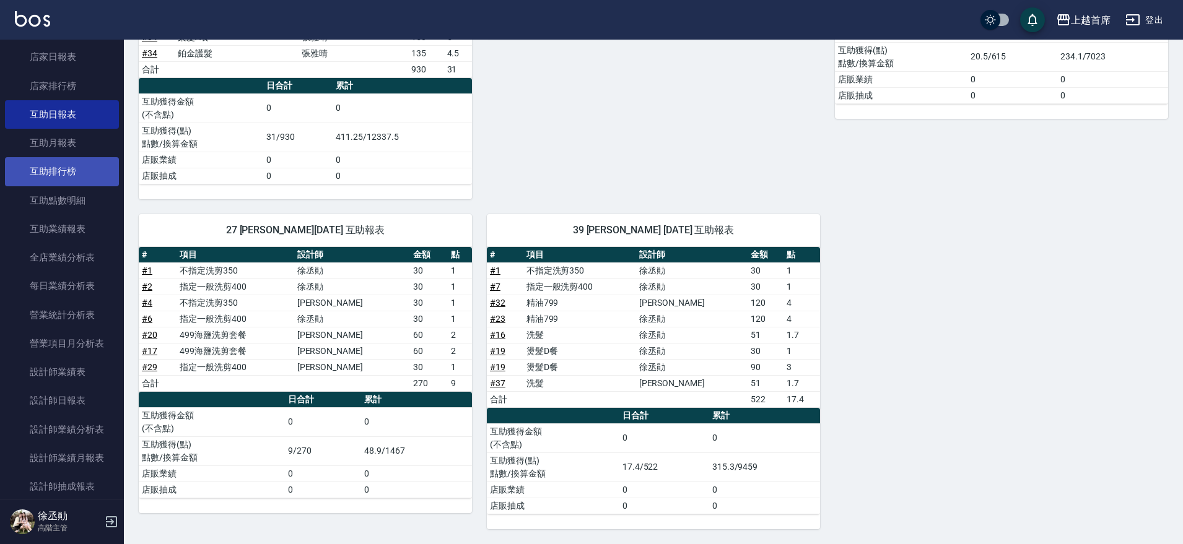 Image resolution: width=1183 pixels, height=544 pixels. I want to click on a: #34, so click(149, 53).